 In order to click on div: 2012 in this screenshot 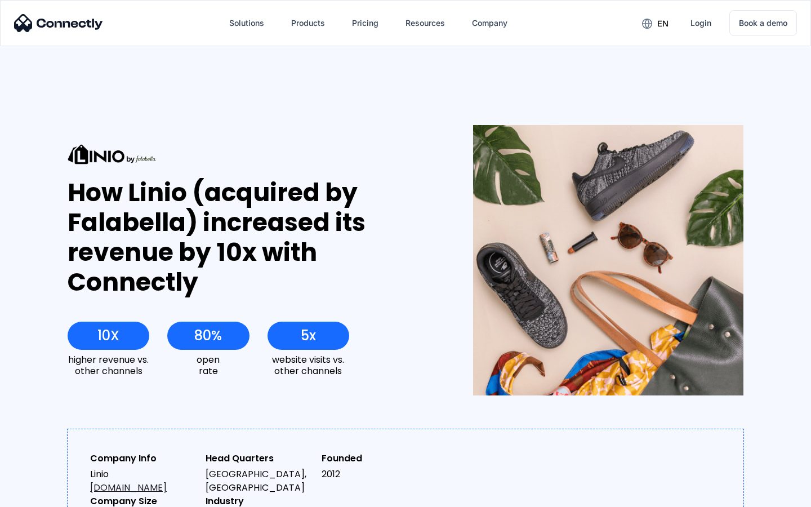, I will do `click(375, 474)`.